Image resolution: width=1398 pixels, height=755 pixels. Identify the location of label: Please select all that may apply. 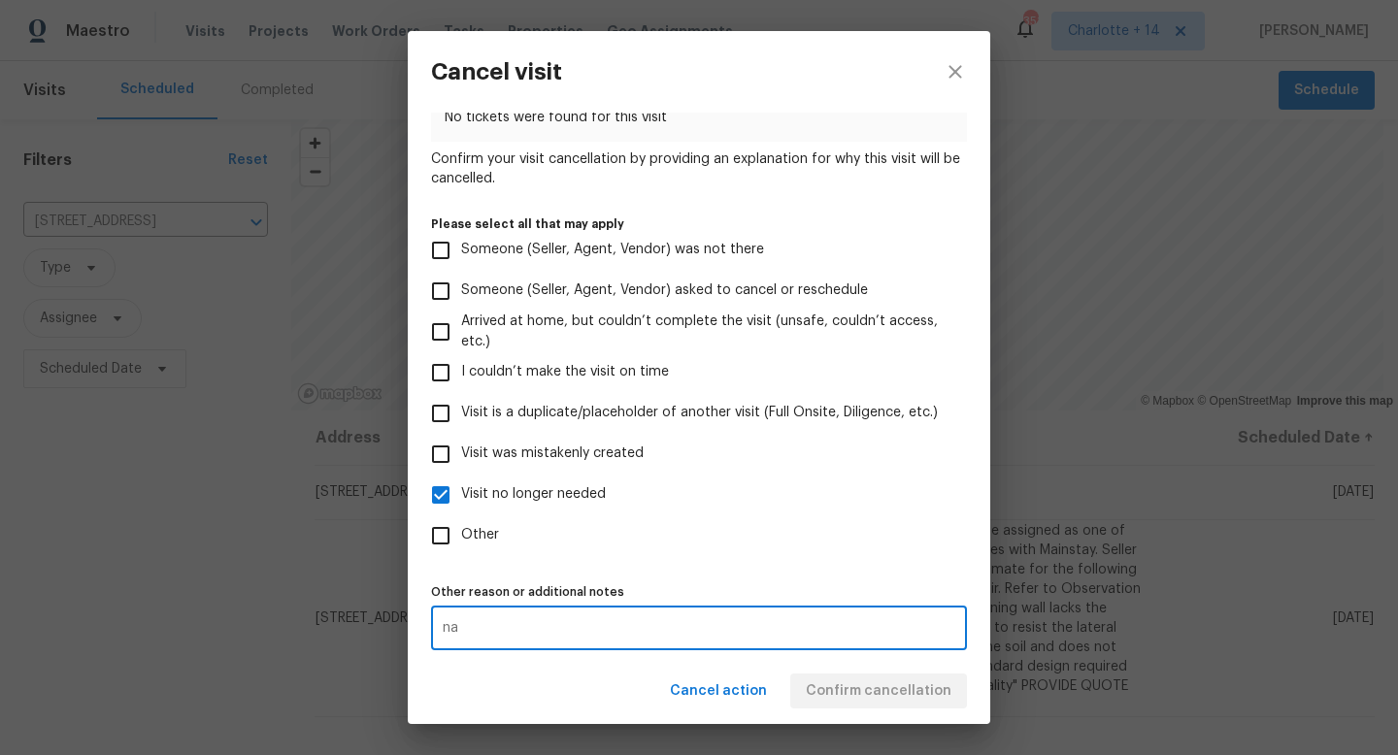
(699, 224).